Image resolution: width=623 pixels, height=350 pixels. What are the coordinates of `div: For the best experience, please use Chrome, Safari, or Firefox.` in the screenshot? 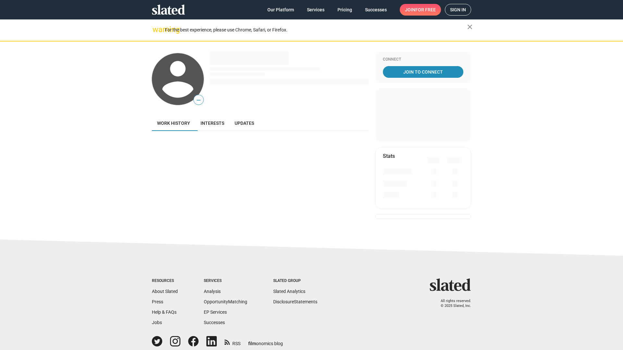 It's located at (316, 30).